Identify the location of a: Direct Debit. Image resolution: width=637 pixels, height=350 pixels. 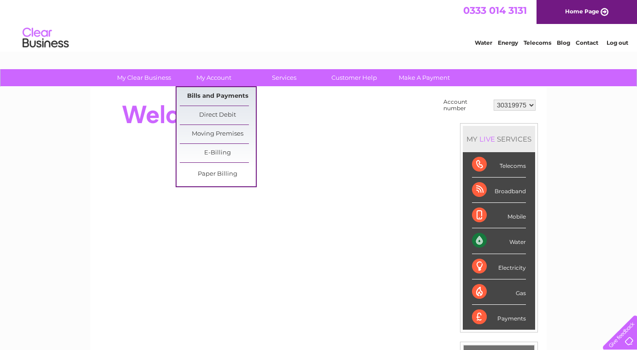
(218, 115).